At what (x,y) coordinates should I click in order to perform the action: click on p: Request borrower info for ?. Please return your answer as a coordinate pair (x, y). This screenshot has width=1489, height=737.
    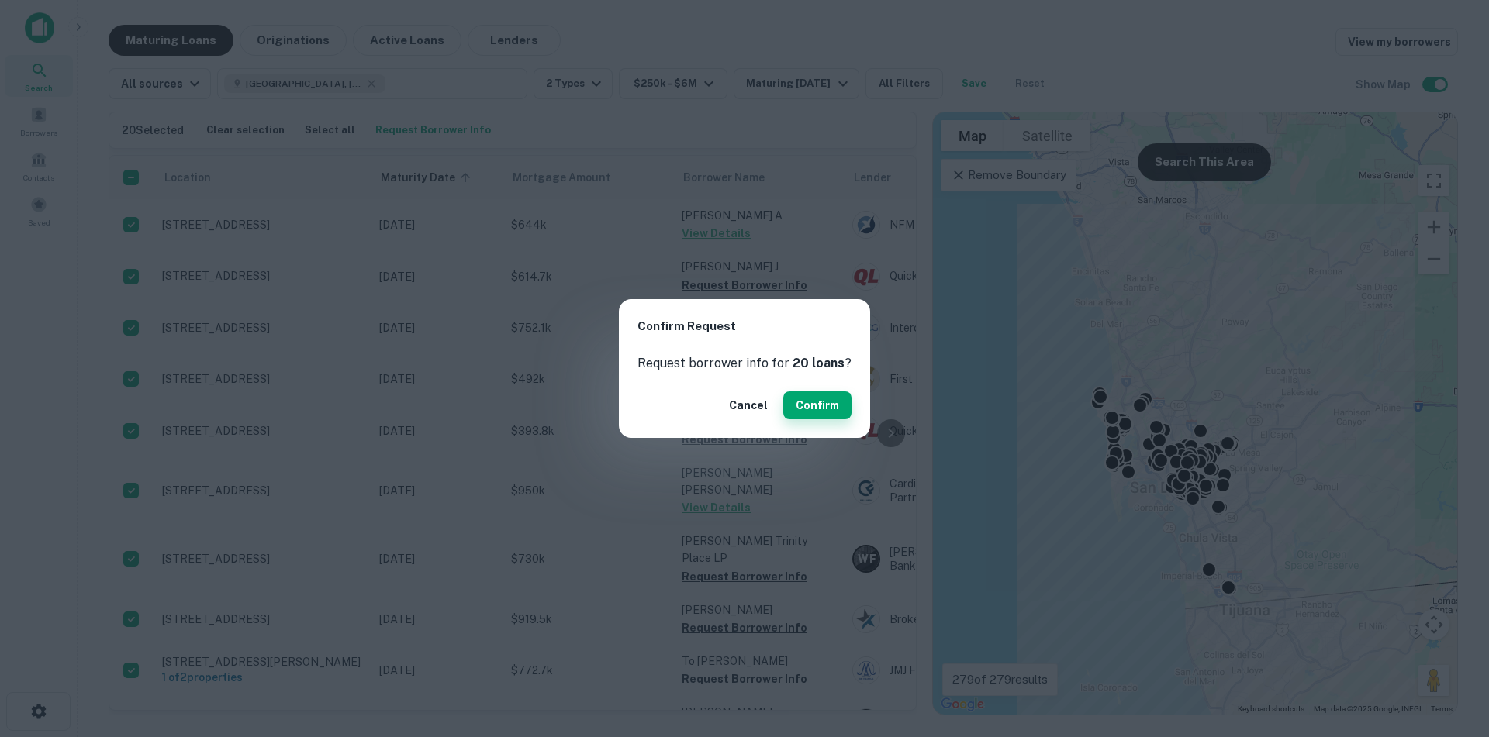
    Looking at the image, I should click on (744, 364).